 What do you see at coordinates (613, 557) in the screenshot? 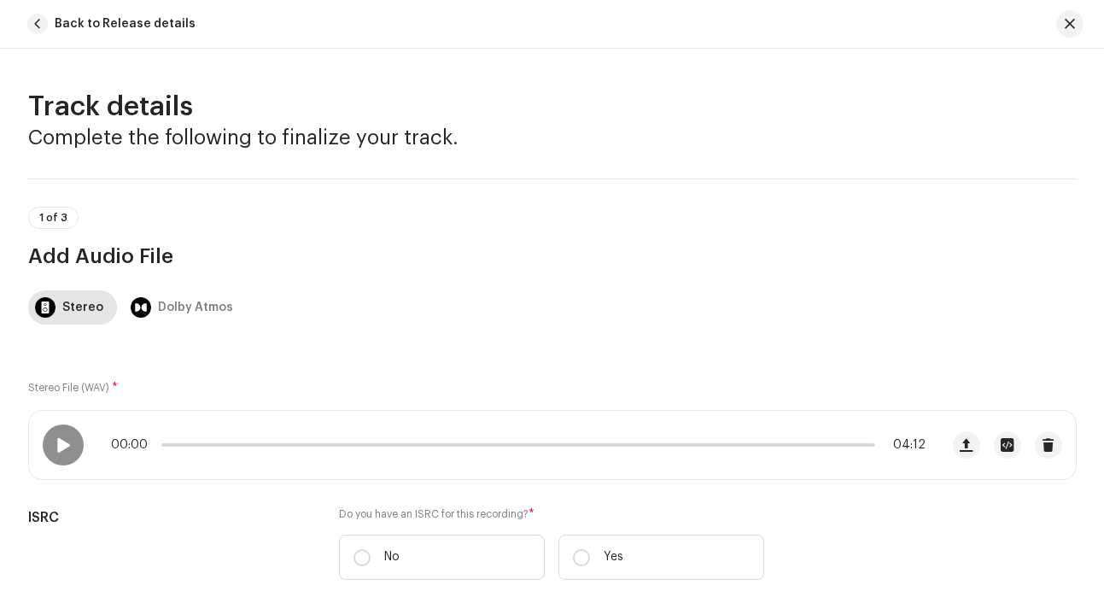
I see `p: Yes` at bounding box center [613, 557].